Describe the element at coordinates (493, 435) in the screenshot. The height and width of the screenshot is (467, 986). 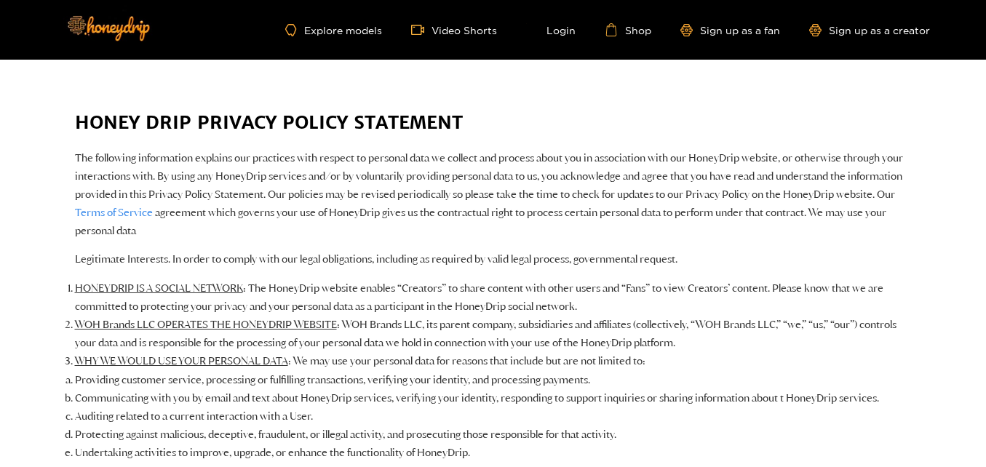
I see `li: Protecting against malicious, deceptive, fraudulent, or illegal activity, and prosecuting those r...` at that location.